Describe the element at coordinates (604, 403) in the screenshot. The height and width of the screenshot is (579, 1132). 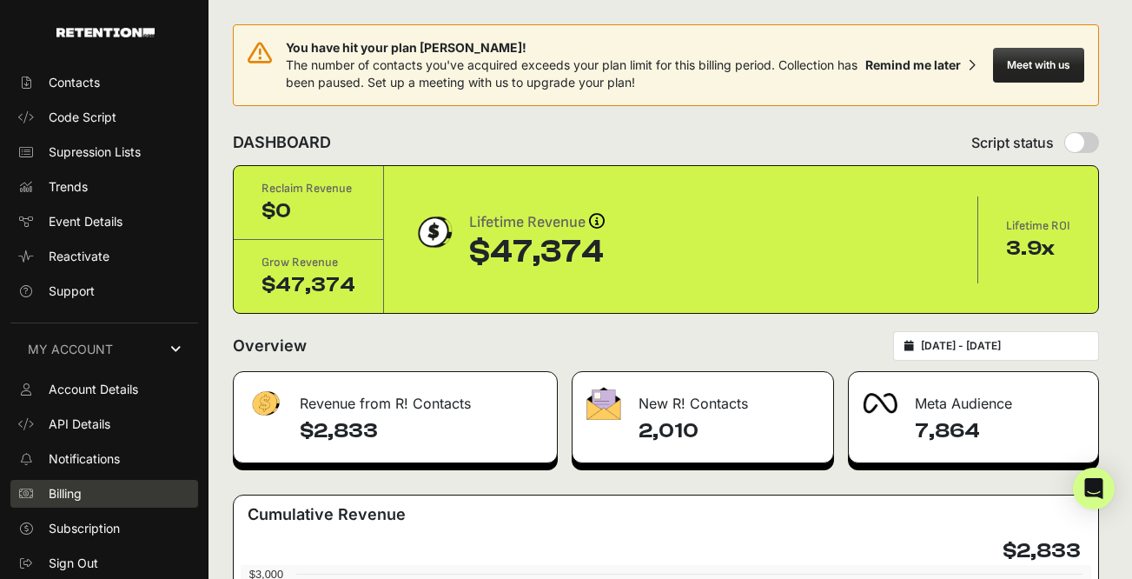
I see `img: fa-envelope-19ae18322b30453b285274b1b8af3d052b27d846a4fbe8435d1a52b978f639a2.png` at that location.